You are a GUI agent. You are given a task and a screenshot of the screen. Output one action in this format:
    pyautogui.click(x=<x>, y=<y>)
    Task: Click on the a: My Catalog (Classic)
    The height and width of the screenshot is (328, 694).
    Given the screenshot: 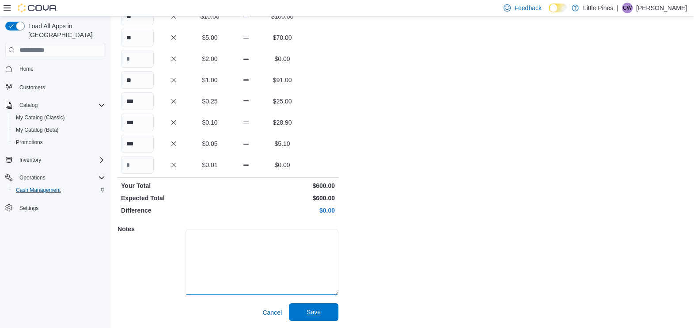 What is the action you would take?
    pyautogui.click(x=40, y=118)
    